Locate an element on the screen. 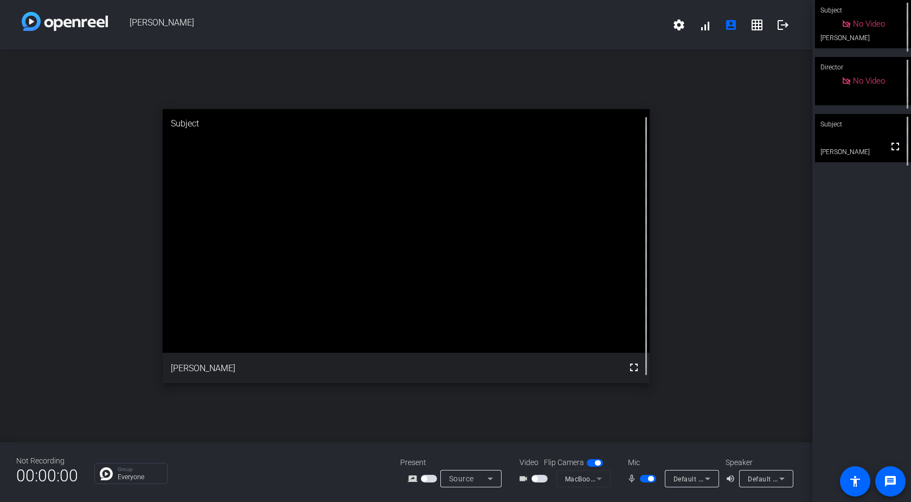 This screenshot has width=911, height=502. p: Group is located at coordinates (139, 469).